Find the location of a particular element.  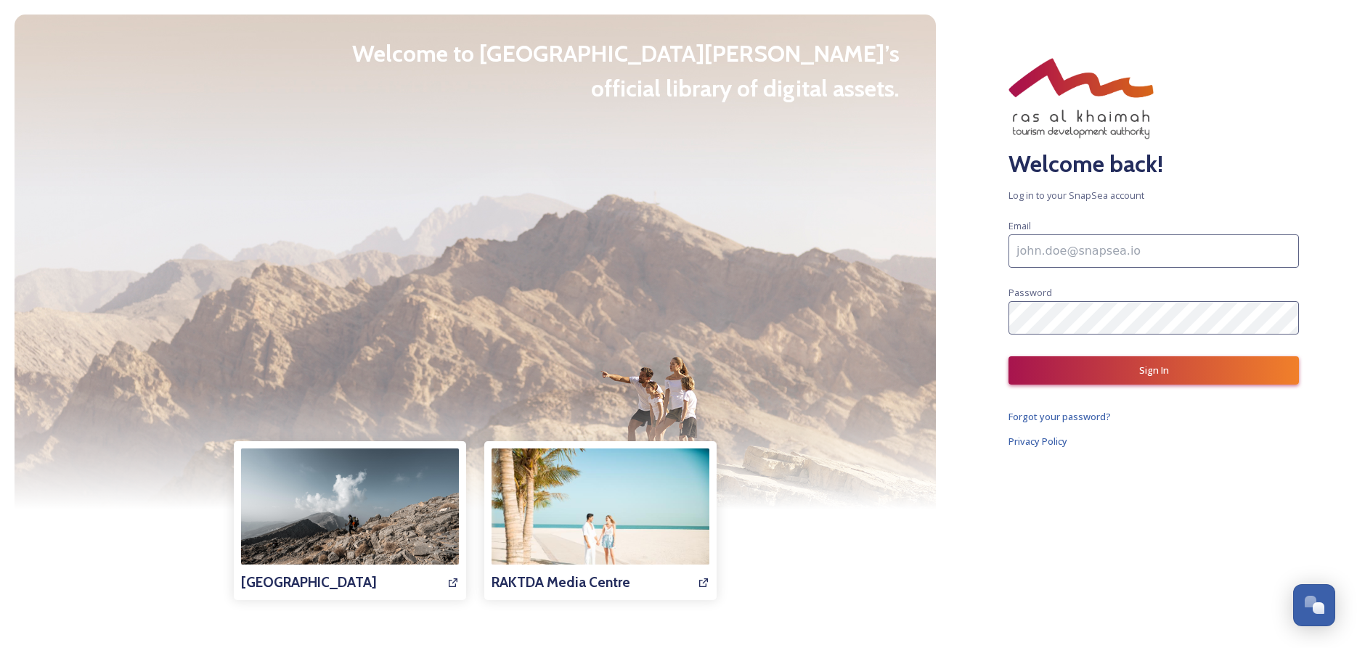

img: RAKTDA_ENG_NEW%20STACKED%20LOGO_RGB.png is located at coordinates (1081, 99).